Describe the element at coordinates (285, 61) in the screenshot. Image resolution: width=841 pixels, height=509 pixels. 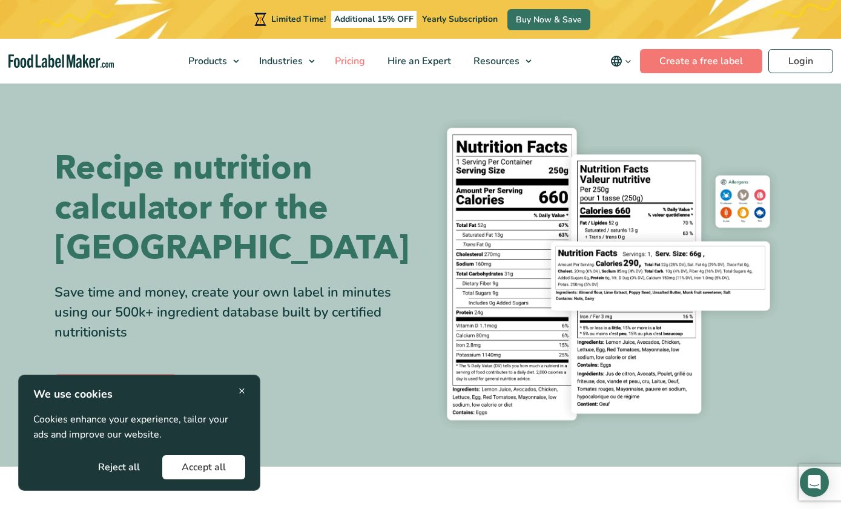
I see `a: Industries` at that location.